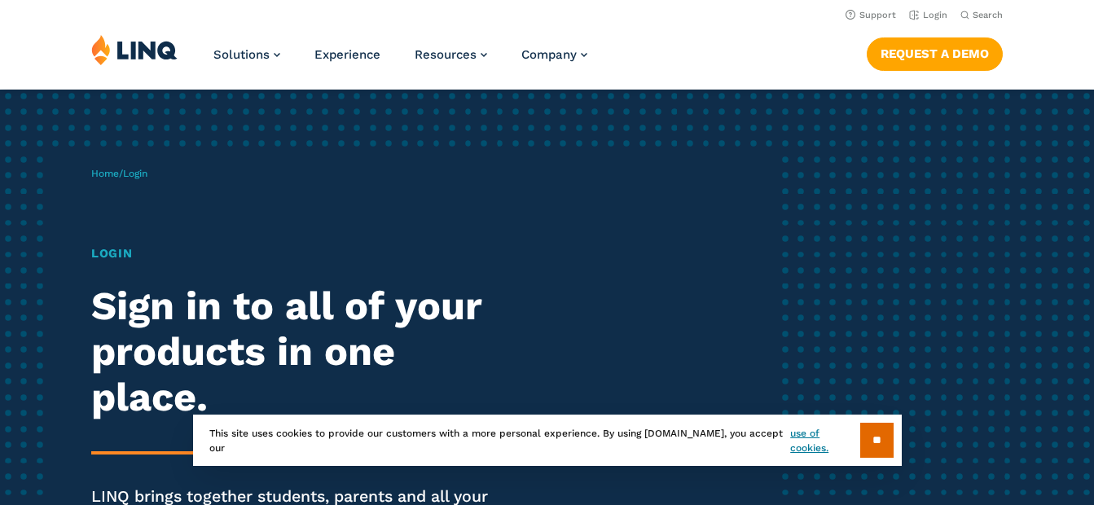  What do you see at coordinates (347, 55) in the screenshot?
I see `span: Experience` at bounding box center [347, 55].